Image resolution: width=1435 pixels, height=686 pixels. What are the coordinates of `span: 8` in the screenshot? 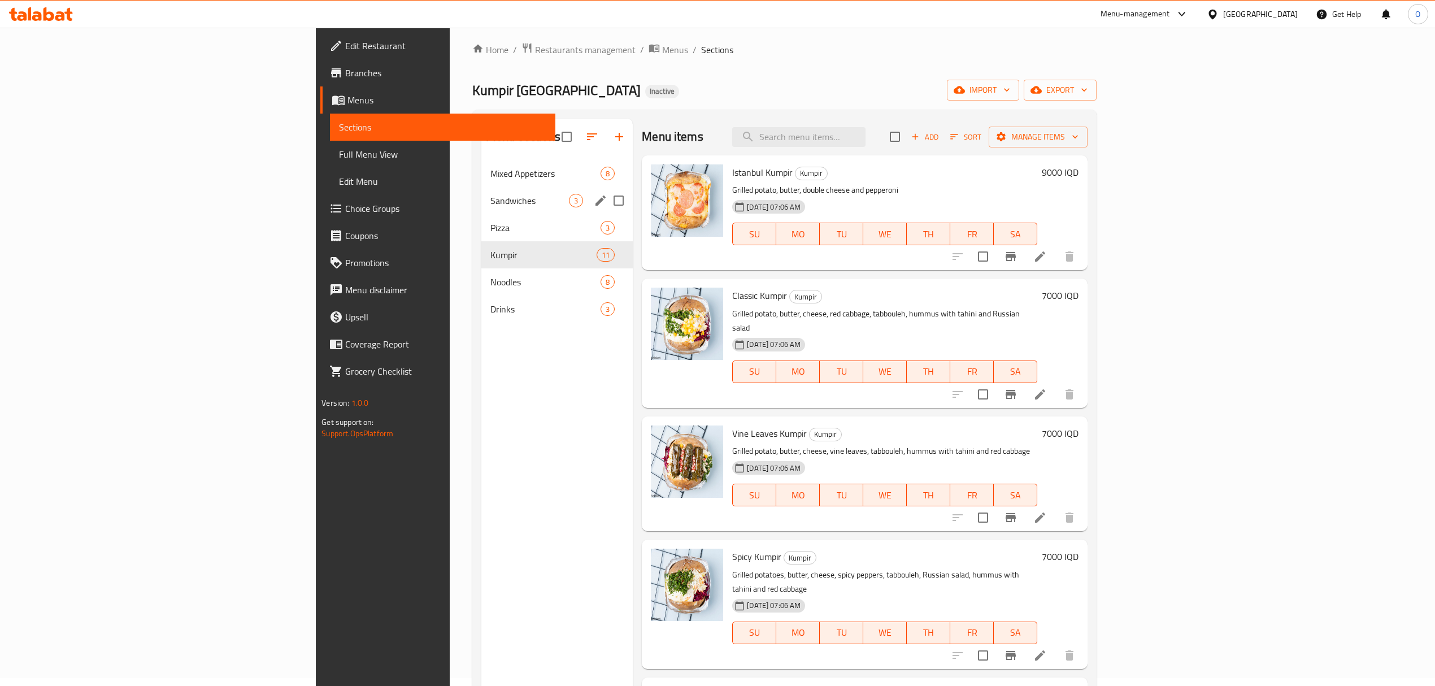 It's located at (607, 173).